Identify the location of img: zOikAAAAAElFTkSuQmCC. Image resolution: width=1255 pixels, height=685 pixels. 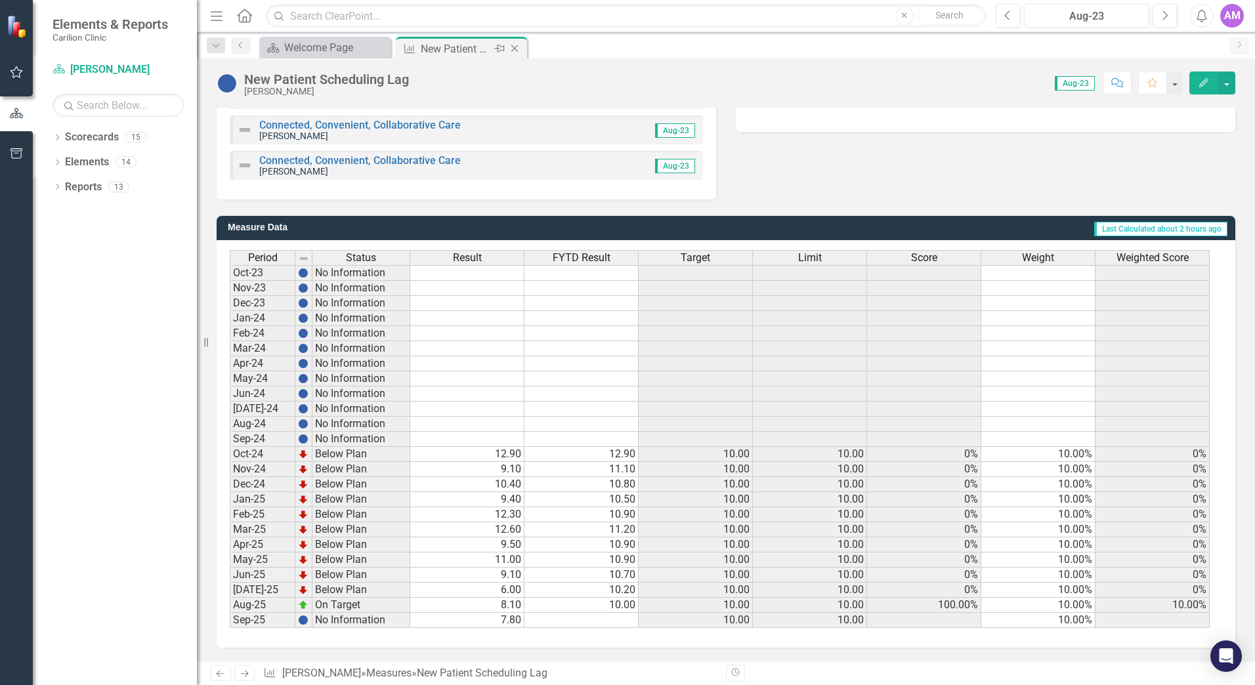
(303, 605).